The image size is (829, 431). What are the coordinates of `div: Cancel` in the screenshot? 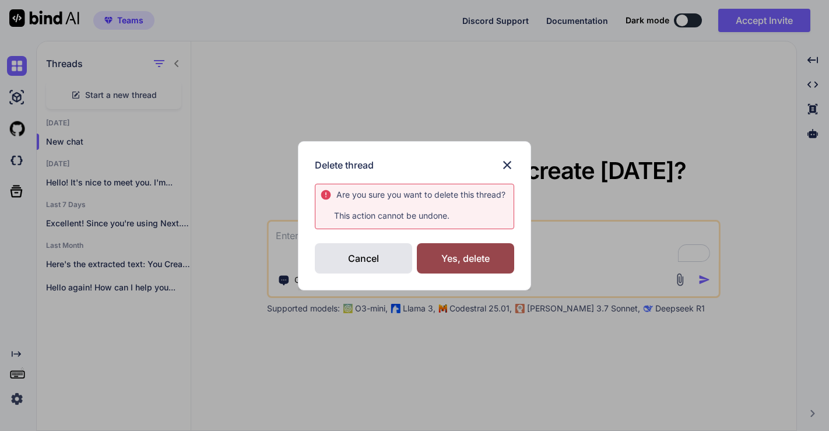 It's located at (363, 258).